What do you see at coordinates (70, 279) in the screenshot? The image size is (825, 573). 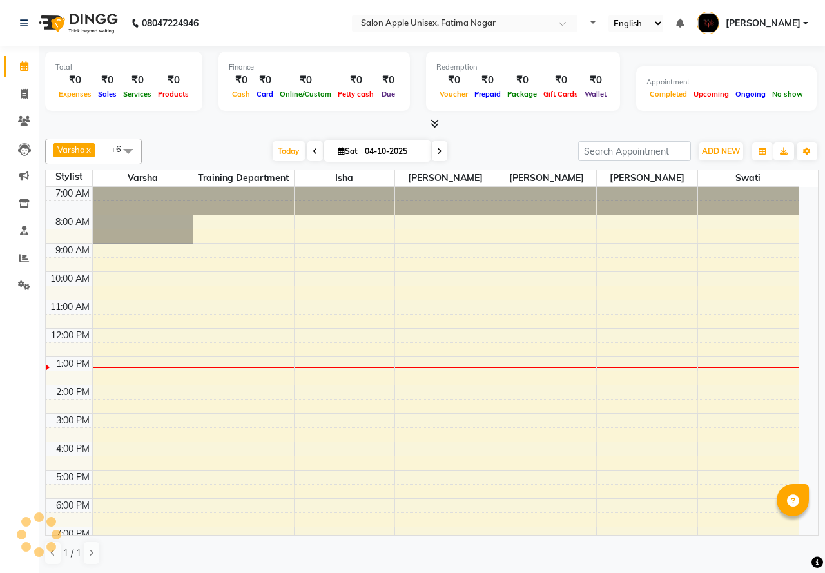 I see `div: 10:00 AM` at bounding box center [70, 279].